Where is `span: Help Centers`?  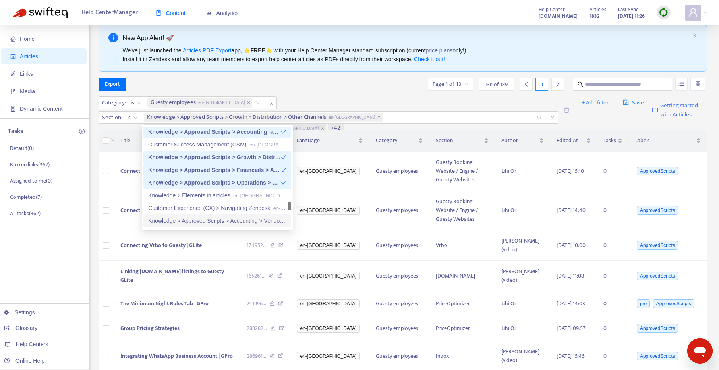
span: Help Centers is located at coordinates (32, 345).